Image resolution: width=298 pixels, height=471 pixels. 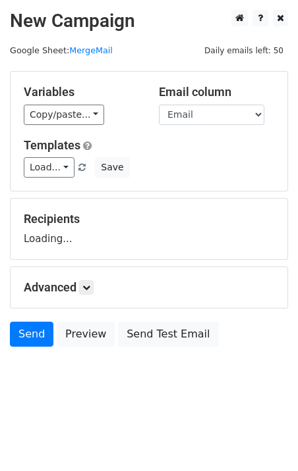 What do you see at coordinates (149, 219) in the screenshot?
I see `h5: Recipients` at bounding box center [149, 219].